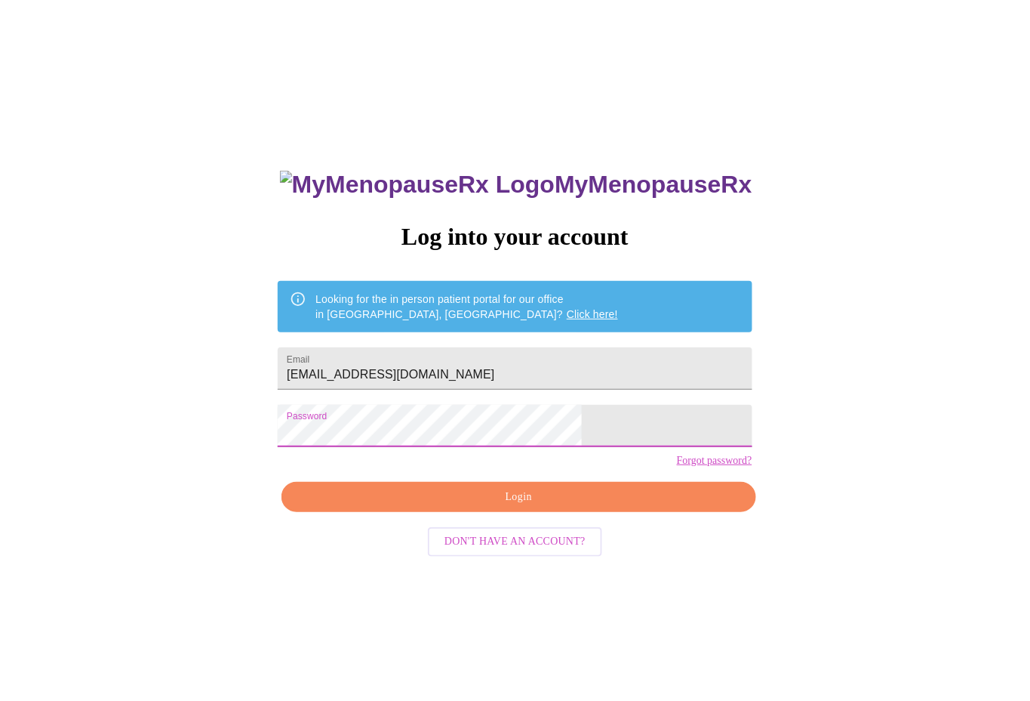  What do you see at coordinates (515, 541) in the screenshot?
I see `button: Don't have an account?` at bounding box center [515, 541].